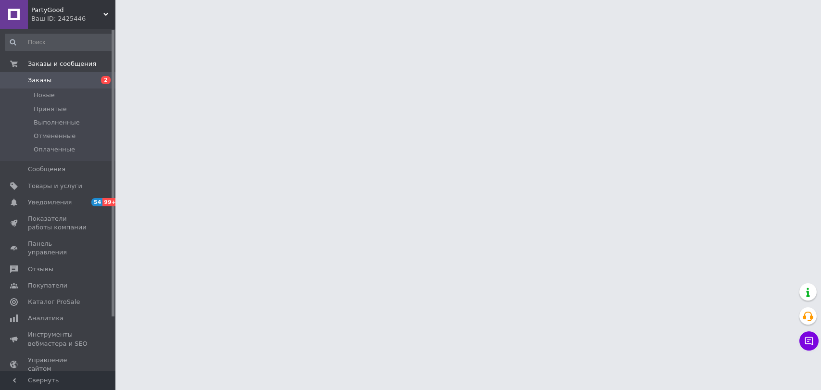 The image size is (821, 390). What do you see at coordinates (50, 109) in the screenshot?
I see `span: Принятые` at bounding box center [50, 109].